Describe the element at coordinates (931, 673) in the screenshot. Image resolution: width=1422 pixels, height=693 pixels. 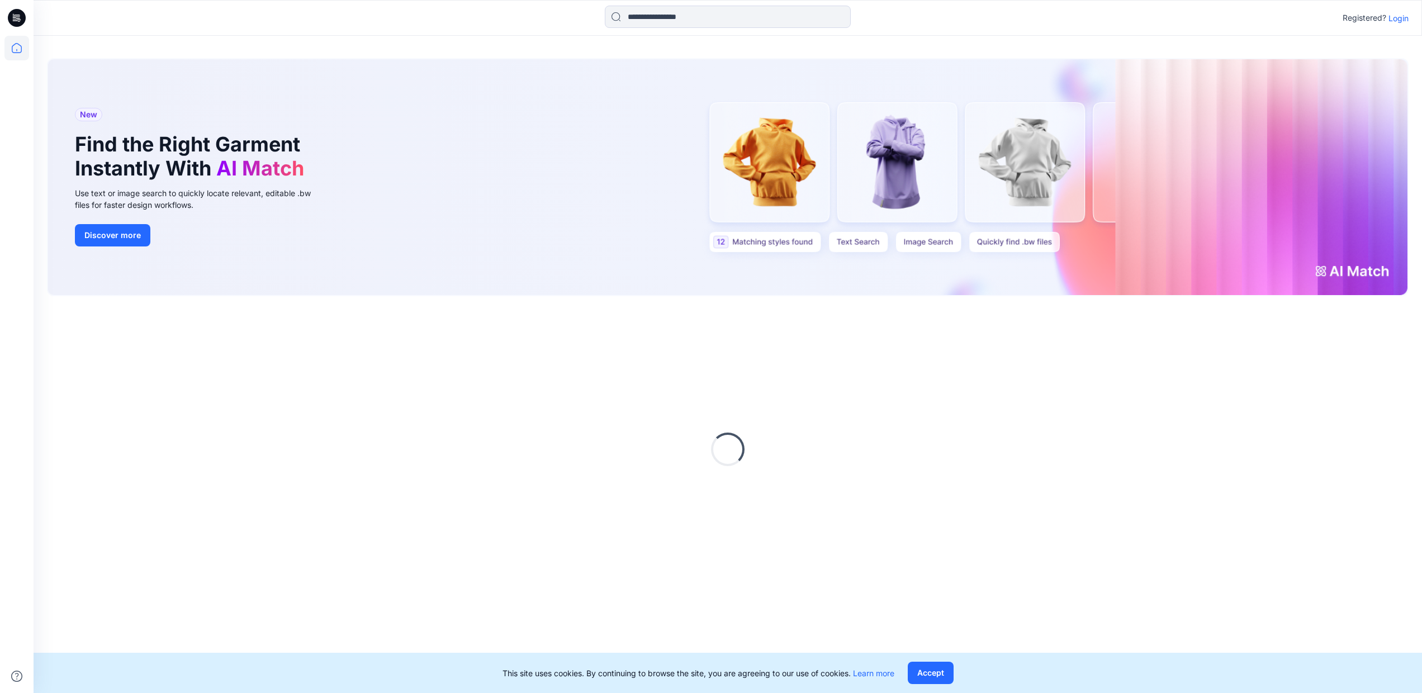
I see `button: Accept` at that location.